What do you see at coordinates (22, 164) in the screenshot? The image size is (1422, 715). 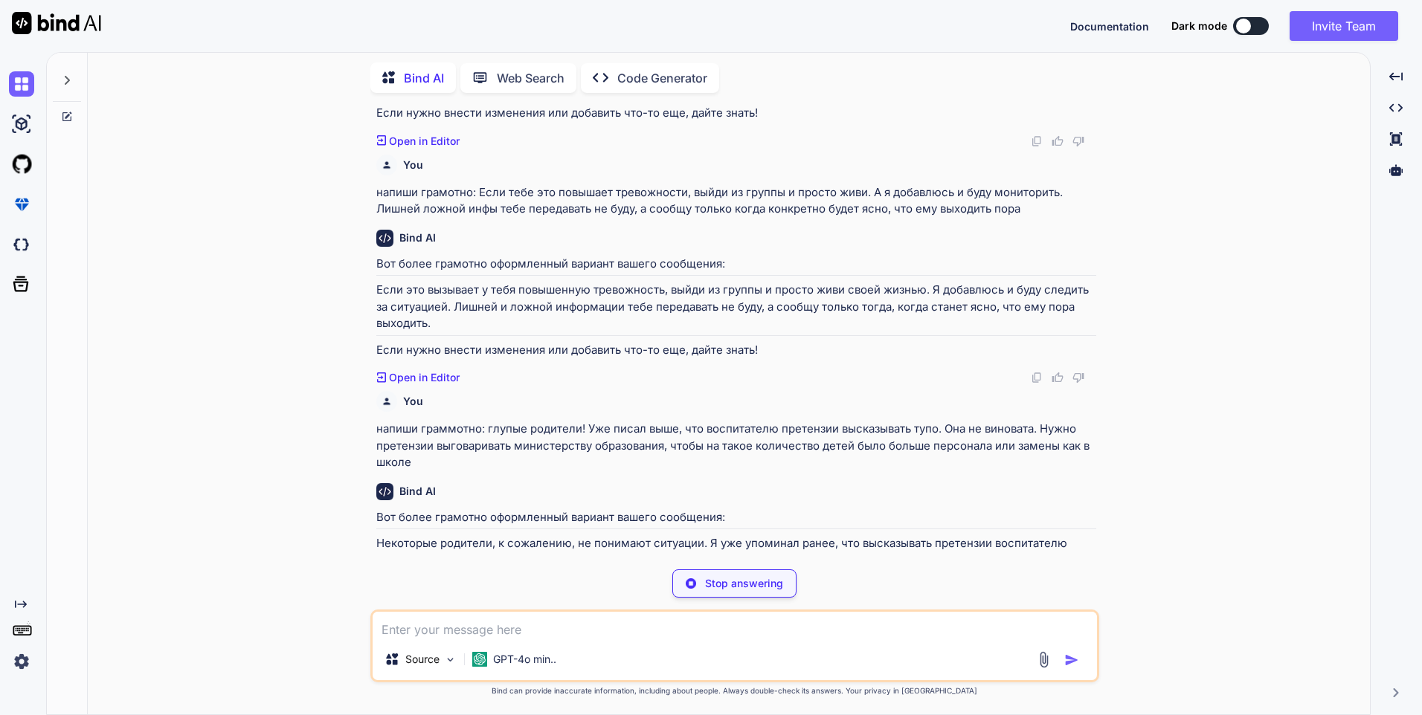 I see `img: githubLight` at bounding box center [22, 164].